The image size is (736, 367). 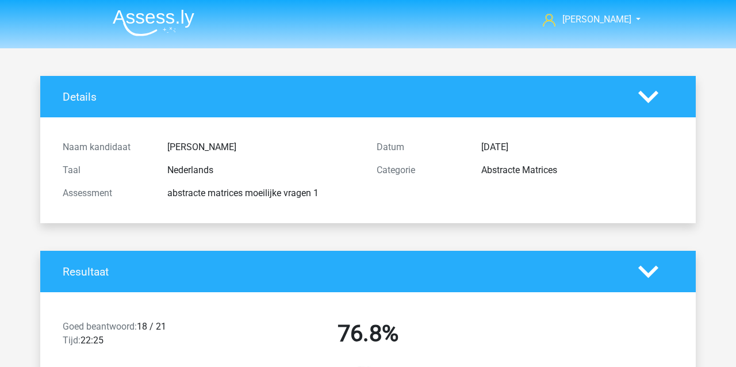 What do you see at coordinates (342, 271) in the screenshot?
I see `h4: Resultaat` at bounding box center [342, 271].